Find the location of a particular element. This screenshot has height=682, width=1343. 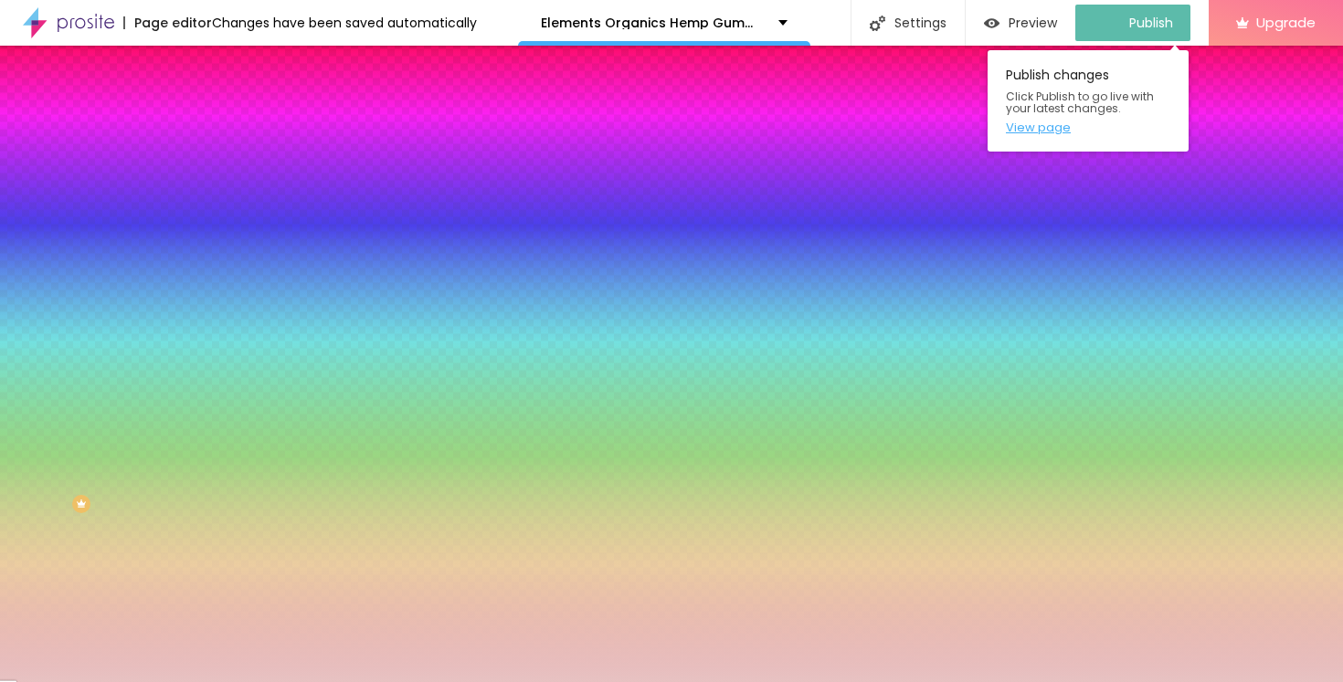

img: view-1.svg is located at coordinates (991, 23).